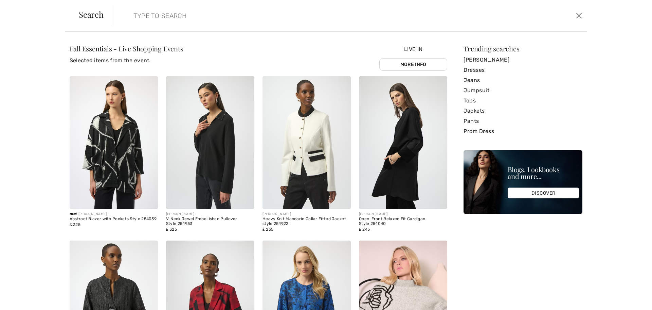  Describe the element at coordinates (523, 111) in the screenshot. I see `a: Jackets` at that location.